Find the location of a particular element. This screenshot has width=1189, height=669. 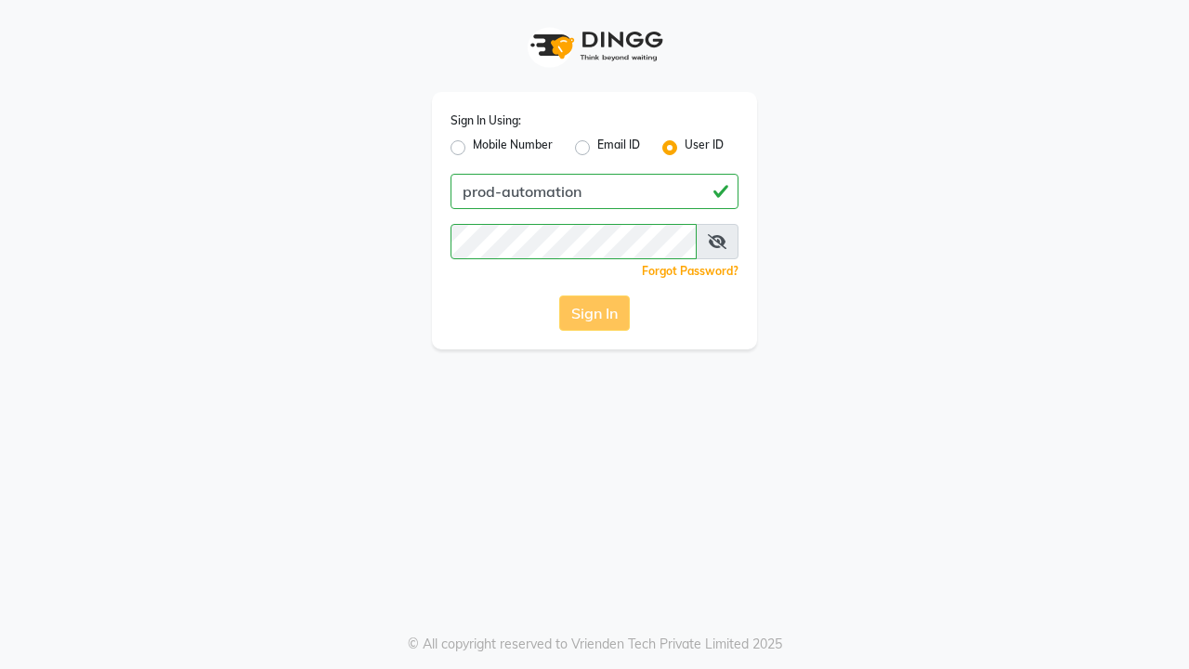

a: Forgot Password? is located at coordinates (690, 270).